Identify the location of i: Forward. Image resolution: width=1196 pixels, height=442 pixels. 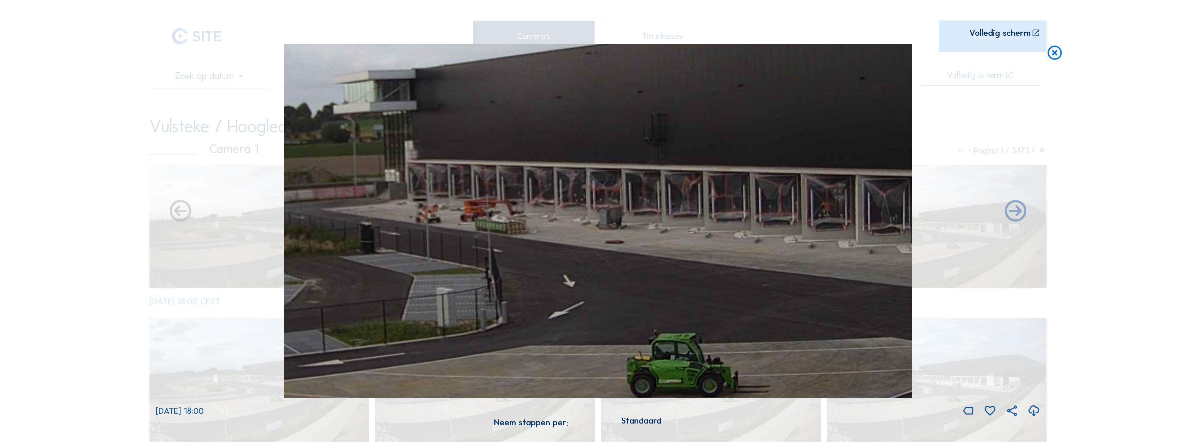
(180, 212).